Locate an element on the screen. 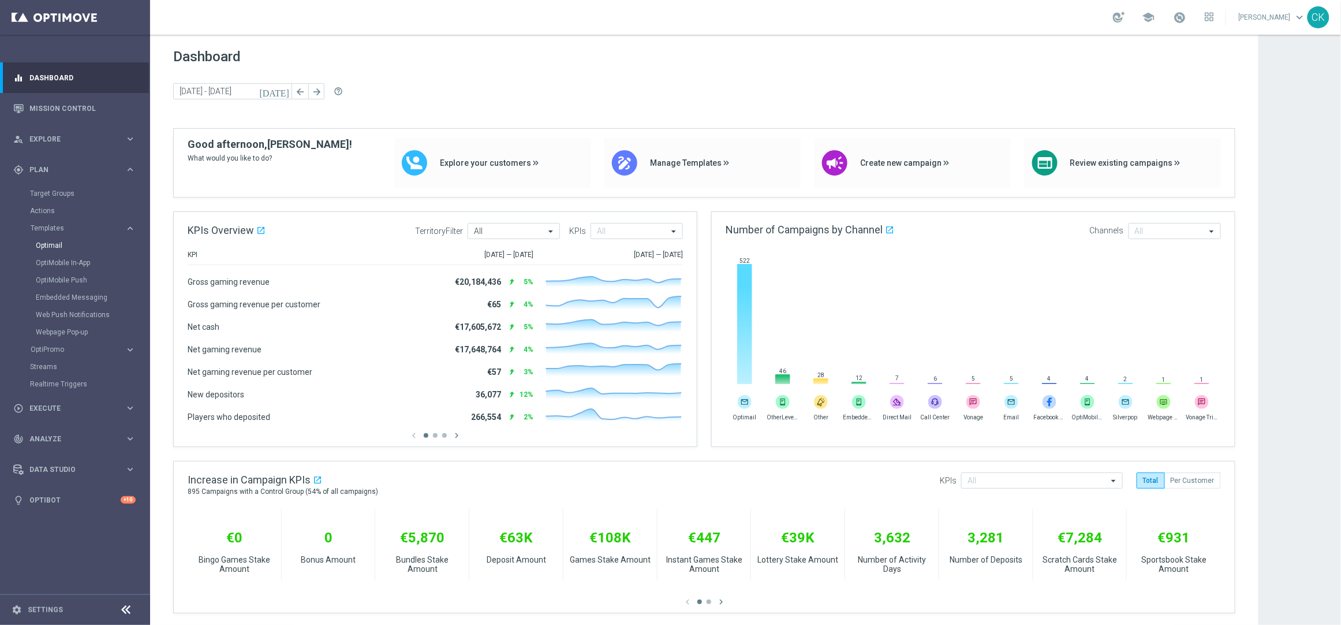 This screenshot has height=625, width=1341. a: Optimail is located at coordinates (78, 245).